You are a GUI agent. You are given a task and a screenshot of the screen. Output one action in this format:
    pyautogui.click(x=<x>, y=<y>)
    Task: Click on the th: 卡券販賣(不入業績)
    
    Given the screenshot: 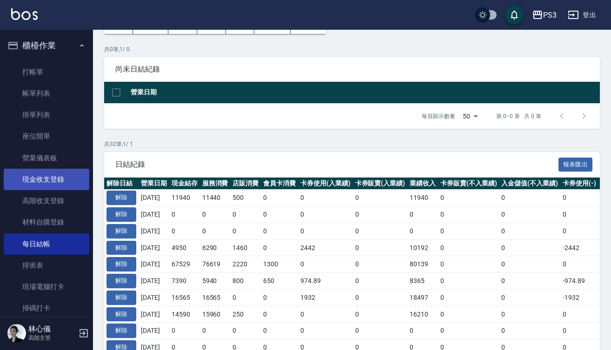 What is the action you would take?
    pyautogui.click(x=469, y=184)
    